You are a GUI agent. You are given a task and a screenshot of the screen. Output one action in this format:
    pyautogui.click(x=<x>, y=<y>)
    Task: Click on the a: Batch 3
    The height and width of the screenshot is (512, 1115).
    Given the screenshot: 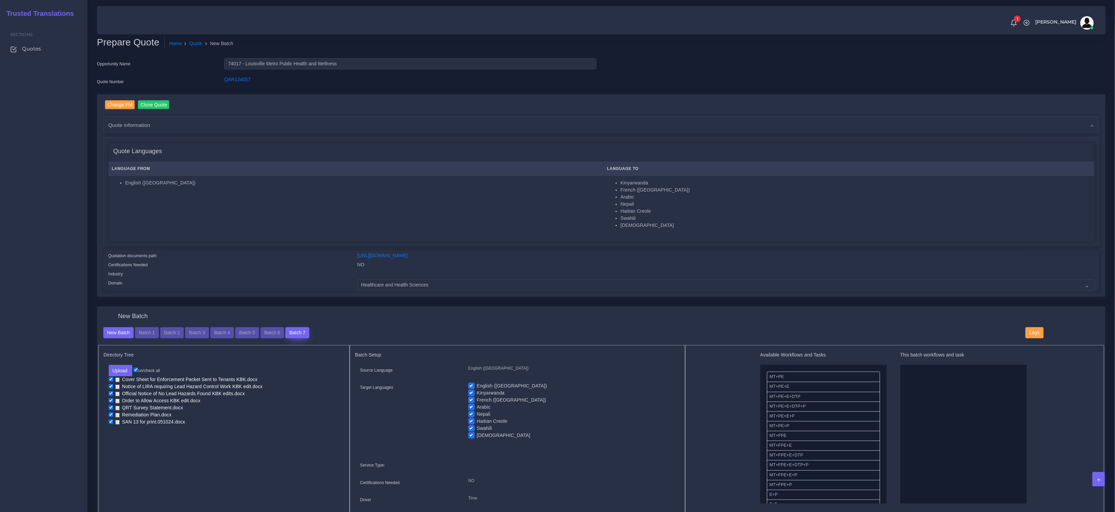 What is the action you would take?
    pyautogui.click(x=197, y=332)
    